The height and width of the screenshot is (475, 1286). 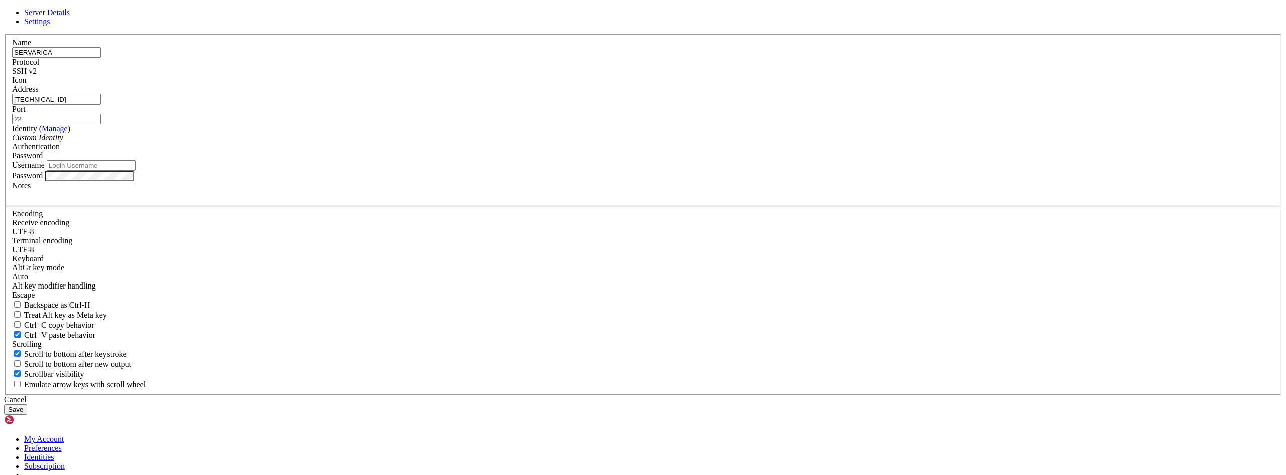 I want to click on input: Backspace as Ctrl-H, so click(x=17, y=304).